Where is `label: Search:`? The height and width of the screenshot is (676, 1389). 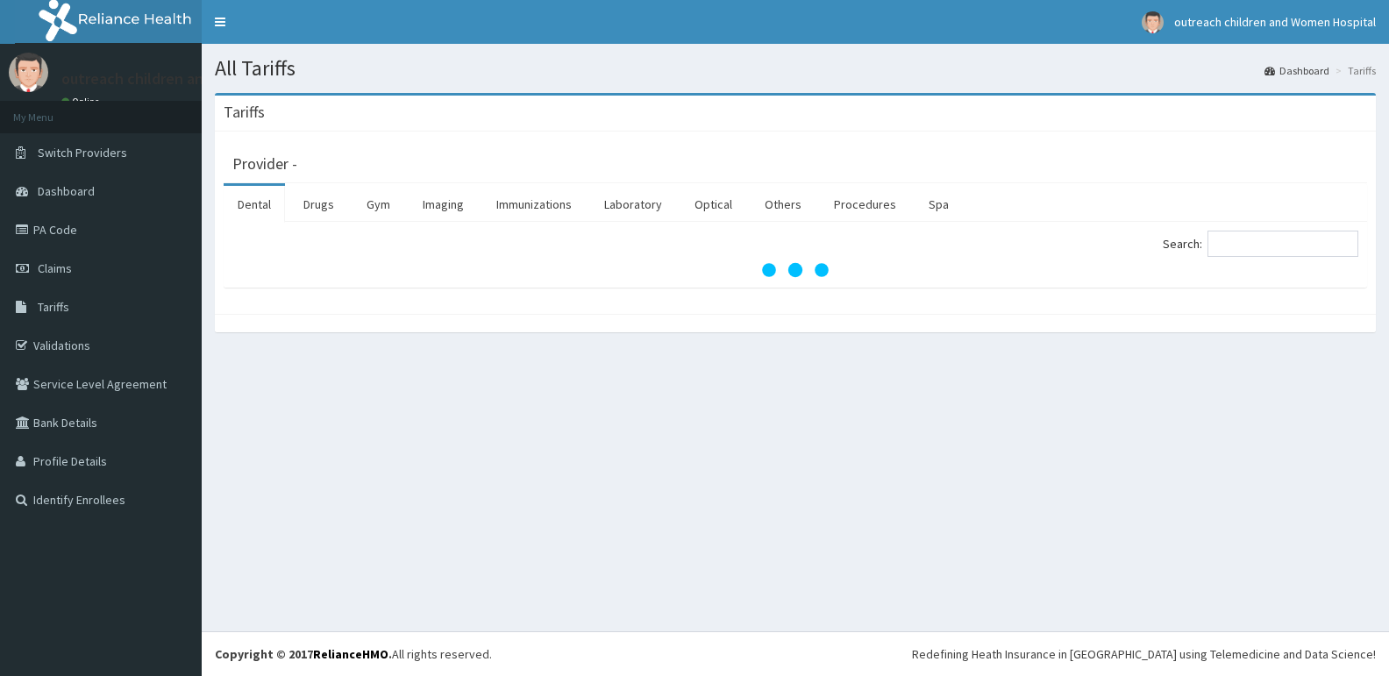
label: Search: is located at coordinates (1260, 244).